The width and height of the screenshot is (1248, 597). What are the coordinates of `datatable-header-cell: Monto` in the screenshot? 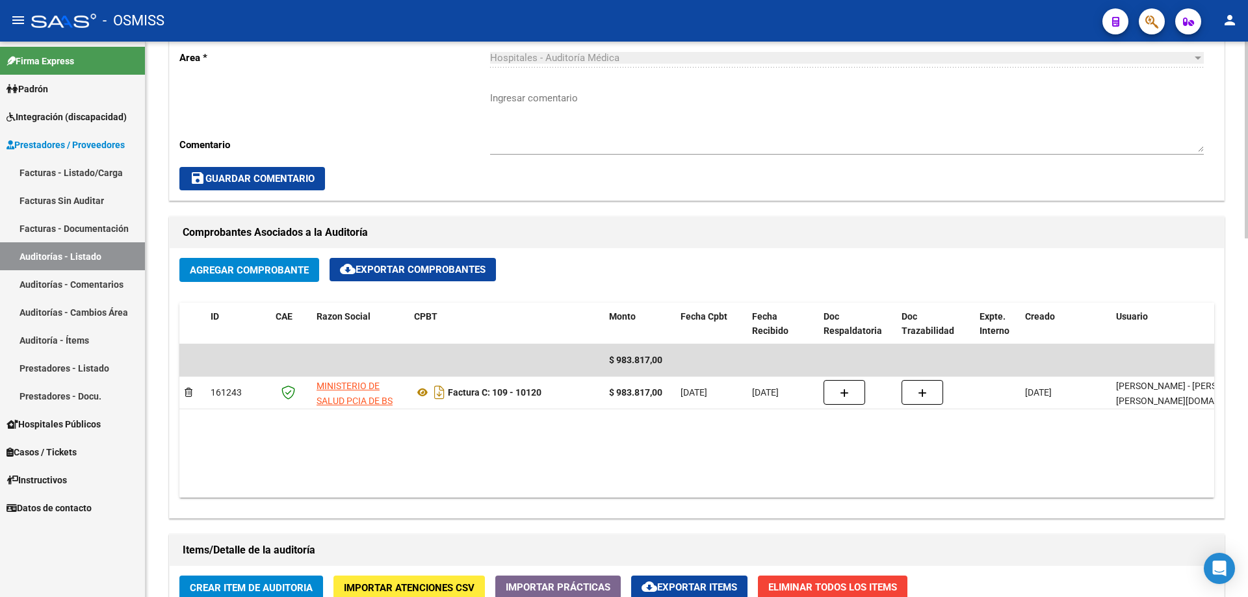 It's located at (640, 324).